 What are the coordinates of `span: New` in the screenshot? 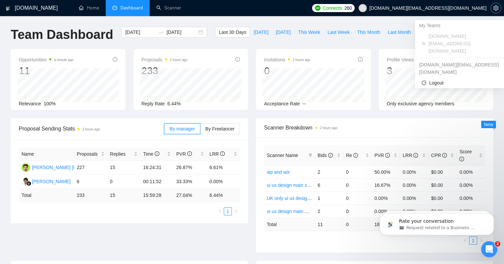 It's located at (489, 125).